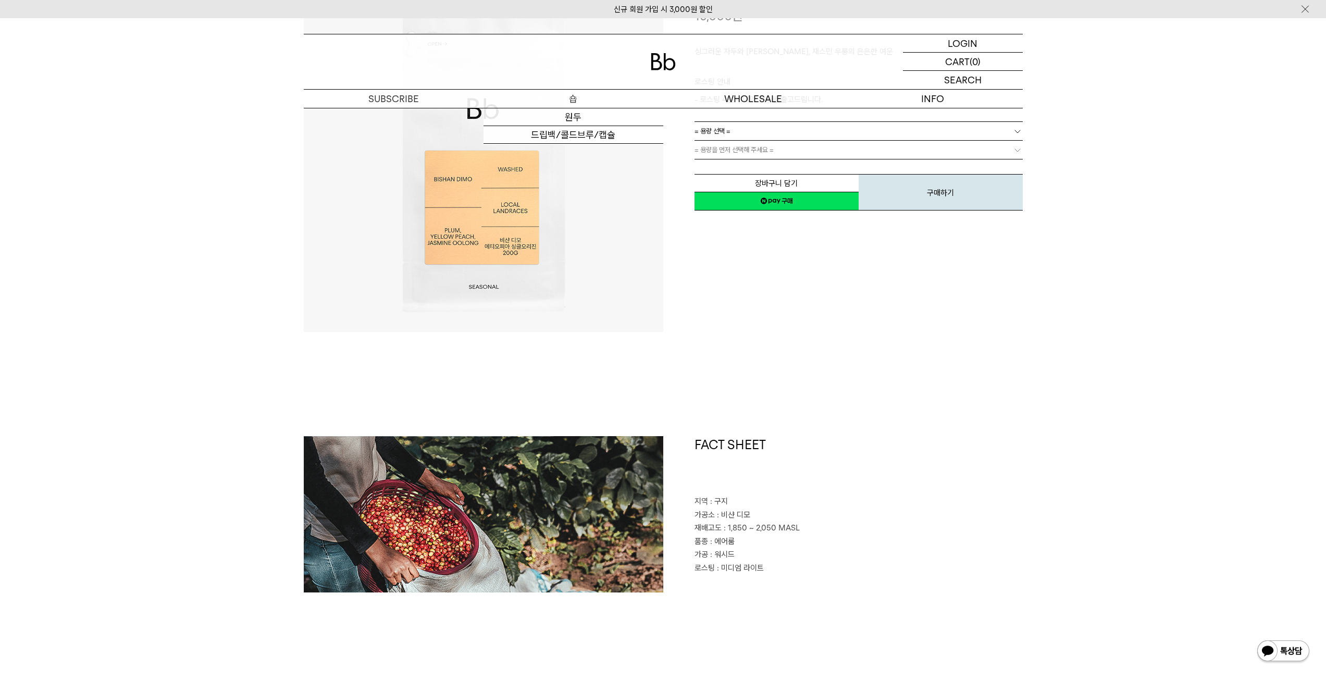  I want to click on button: 장바구니 담기, so click(776, 183).